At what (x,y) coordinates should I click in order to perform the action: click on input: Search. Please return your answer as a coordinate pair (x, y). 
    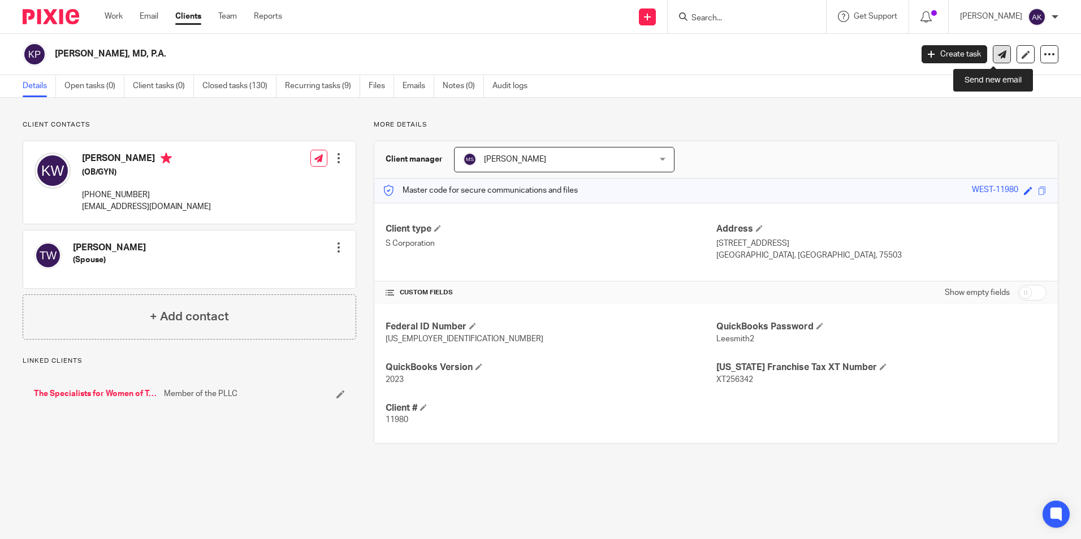
    Looking at the image, I should click on (741, 19).